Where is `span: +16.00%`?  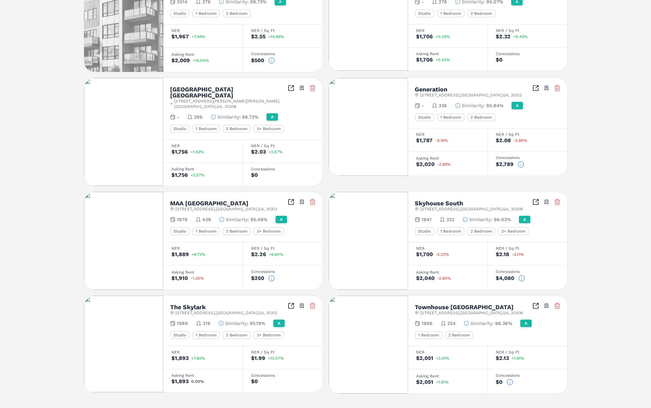
span: +16.00% is located at coordinates (201, 61).